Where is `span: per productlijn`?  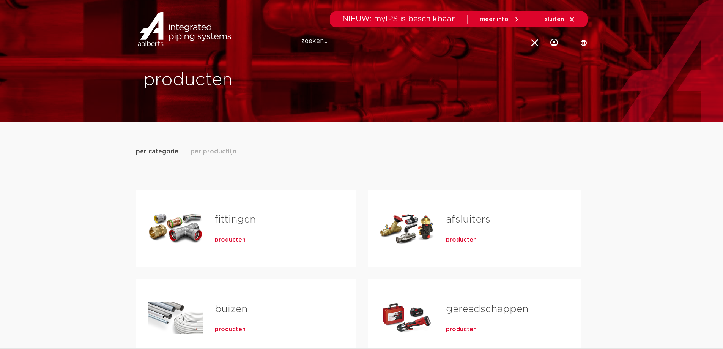 span: per productlijn is located at coordinates (213, 151).